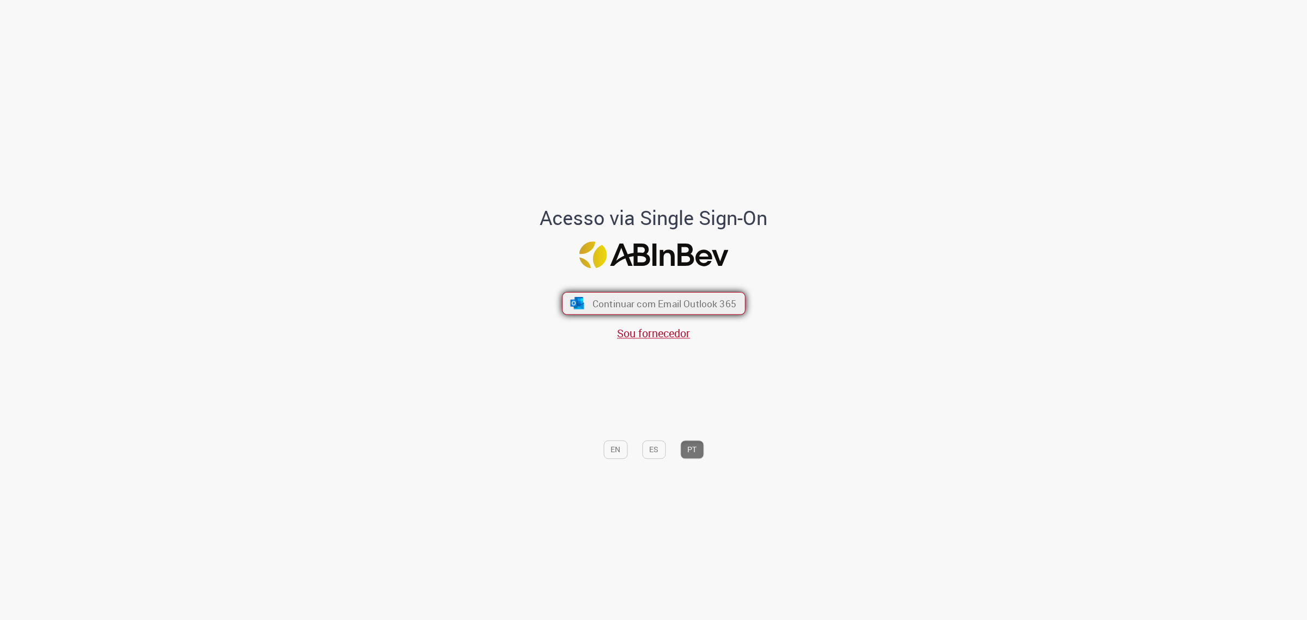 This screenshot has height=620, width=1307. I want to click on h1: Acesso via Single Sign-On, so click(654, 218).